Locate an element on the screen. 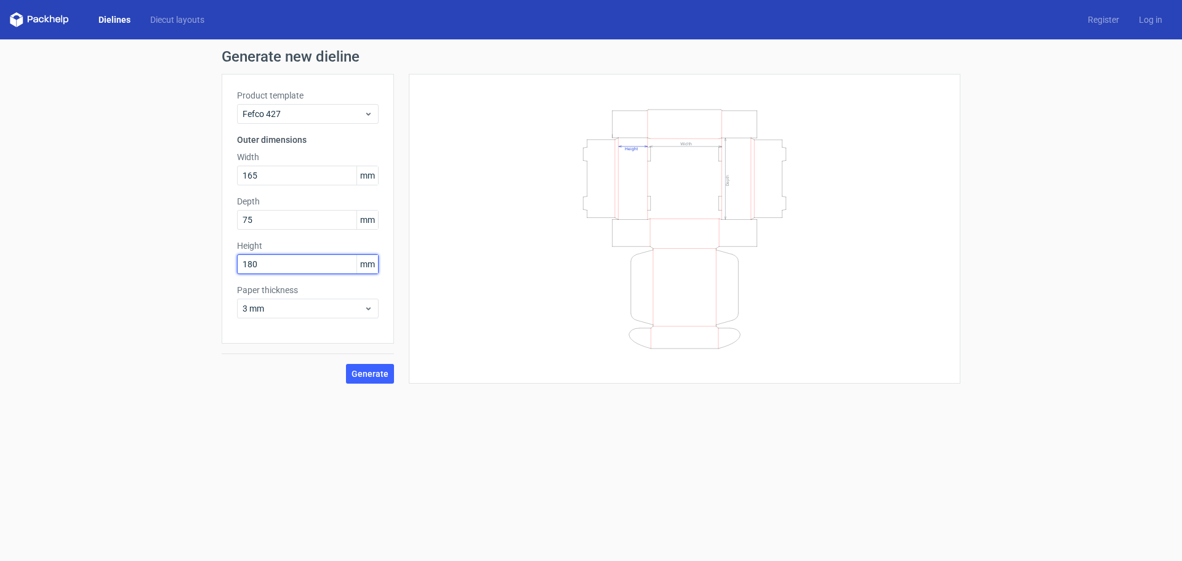 The height and width of the screenshot is (561, 1182). span: 3 mm is located at coordinates (303, 309).